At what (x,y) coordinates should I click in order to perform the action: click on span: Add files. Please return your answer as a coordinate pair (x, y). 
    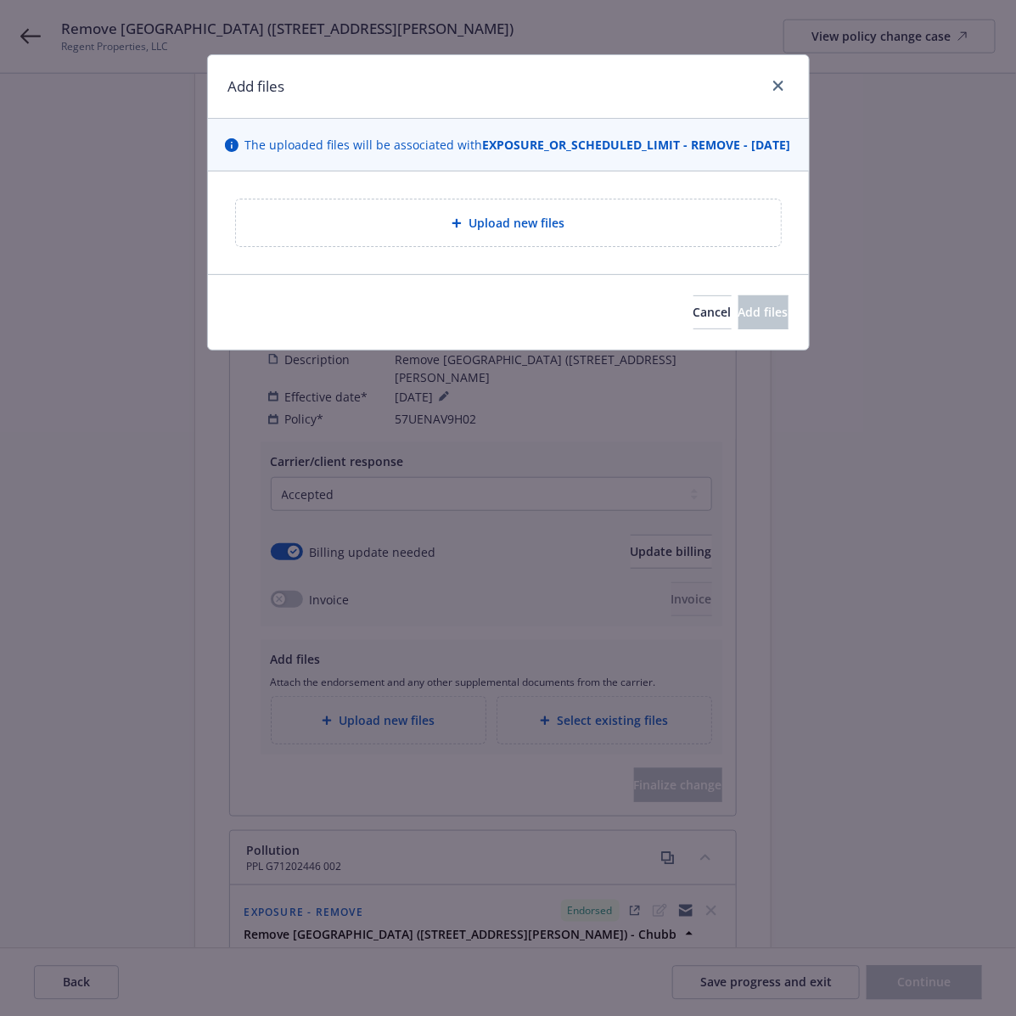
    Looking at the image, I should click on (763, 311).